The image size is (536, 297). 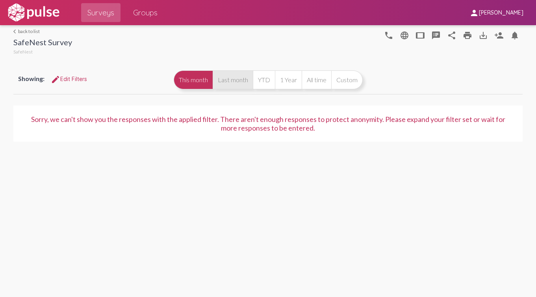 What do you see at coordinates (420, 35) in the screenshot?
I see `button: tablet` at bounding box center [420, 35].